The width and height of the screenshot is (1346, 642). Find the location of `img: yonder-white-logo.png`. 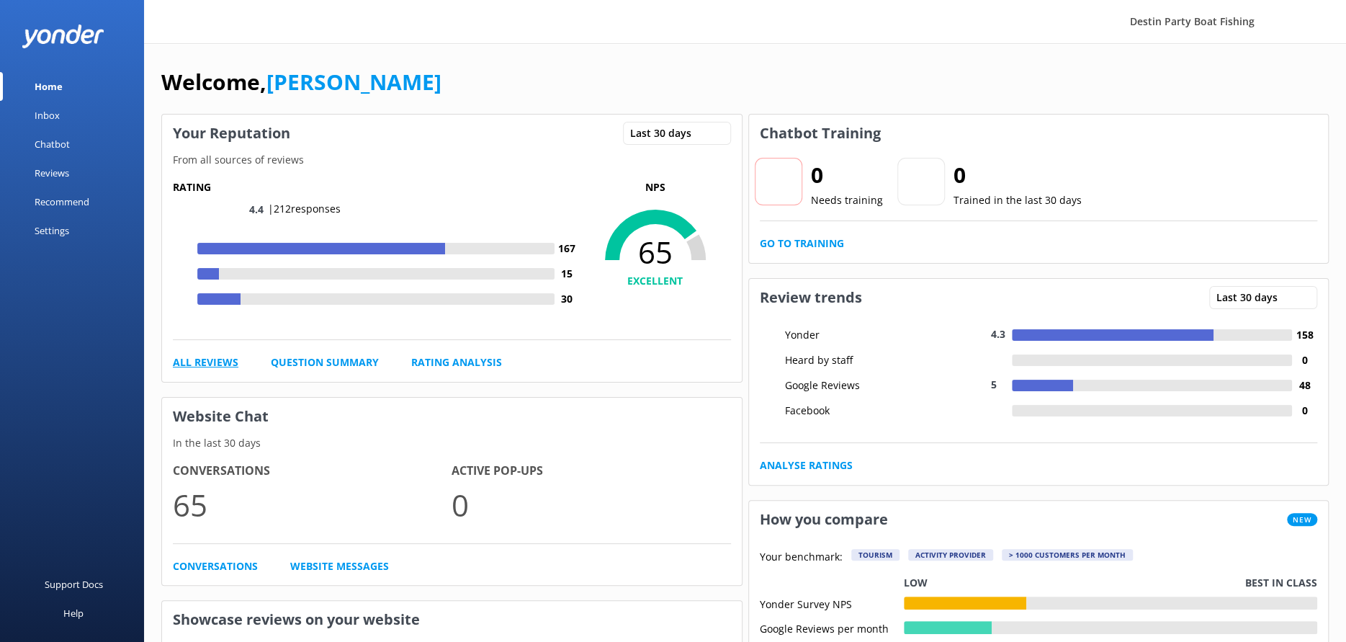

img: yonder-white-logo.png is located at coordinates (63, 36).